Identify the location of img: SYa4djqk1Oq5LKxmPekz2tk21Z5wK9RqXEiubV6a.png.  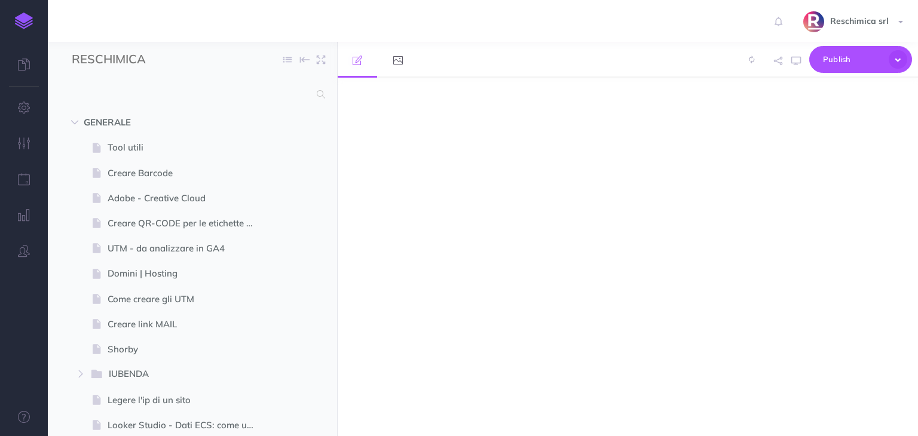
(813, 22).